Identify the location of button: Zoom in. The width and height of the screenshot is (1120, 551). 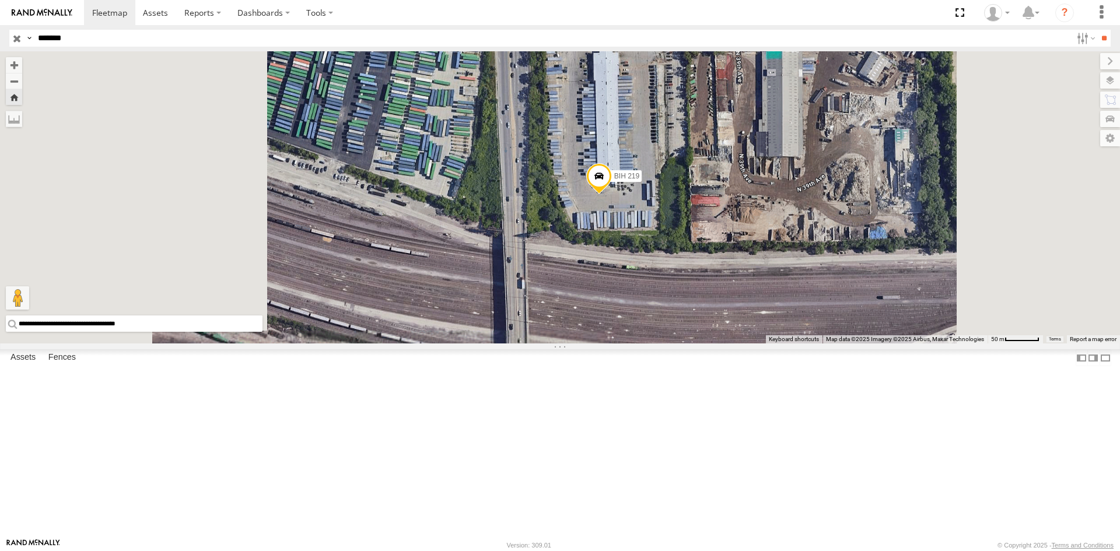
(14, 65).